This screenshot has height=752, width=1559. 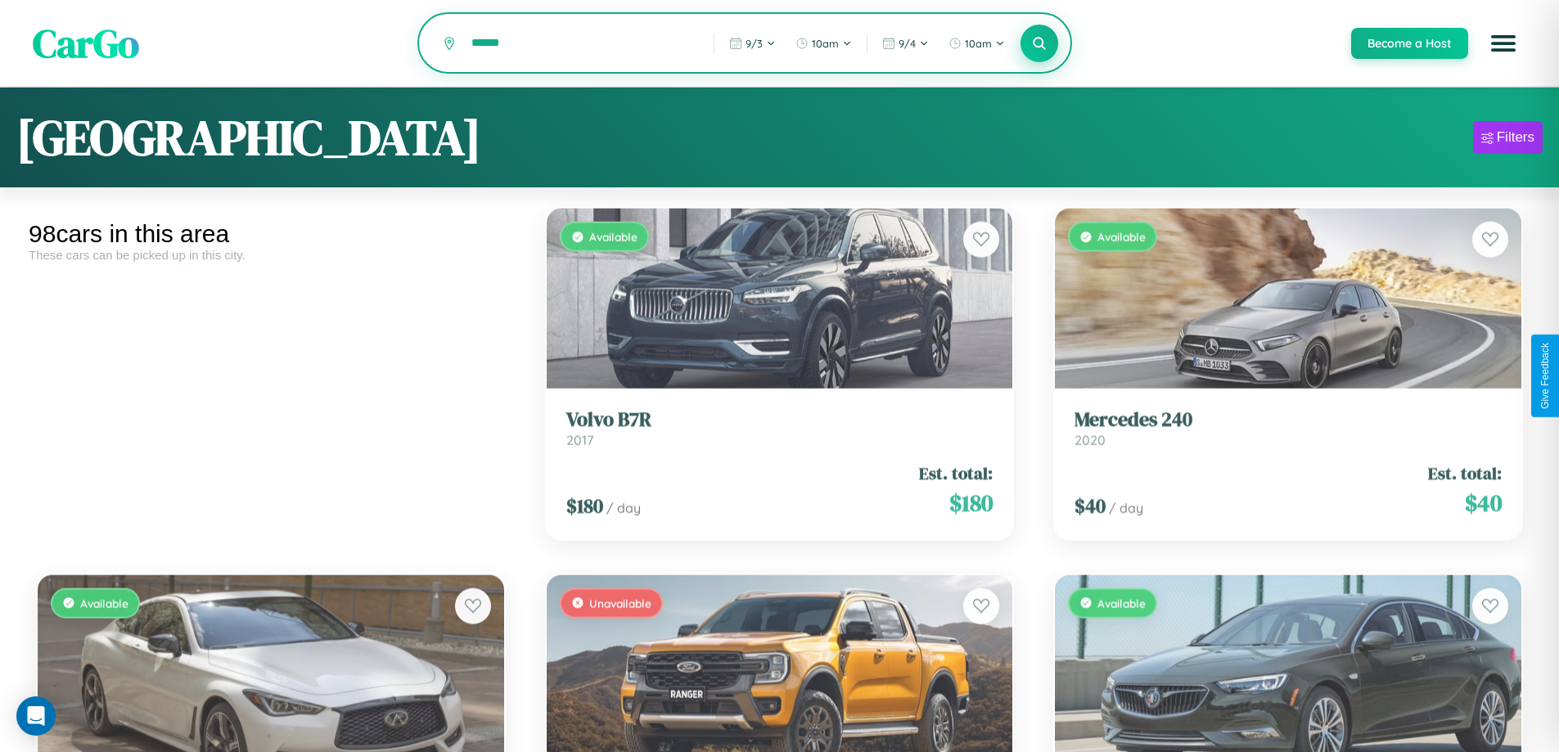 I want to click on h3: Mercedes 240, so click(x=1288, y=417).